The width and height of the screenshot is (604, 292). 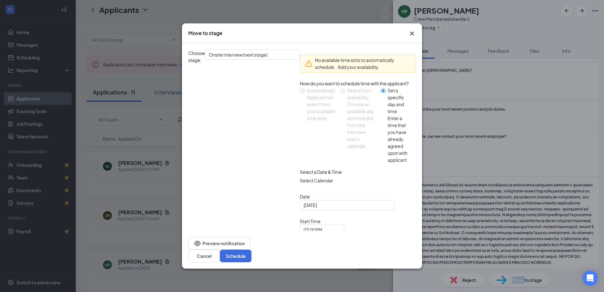 What do you see at coordinates (347, 205) in the screenshot?
I see `input: Aug 26, 2025` at bounding box center [347, 205].